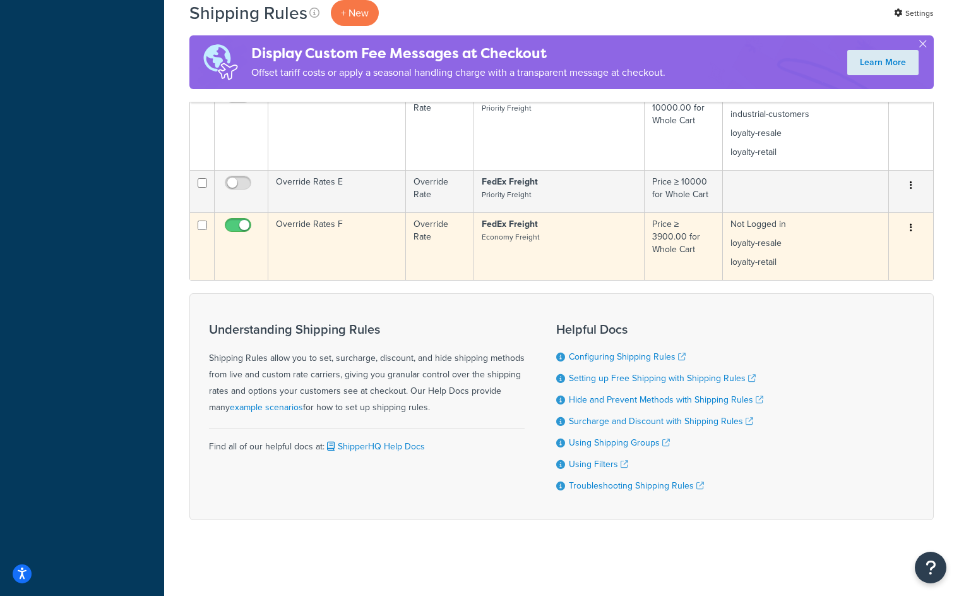 The width and height of the screenshot is (959, 596). Describe the element at coordinates (660, 329) in the screenshot. I see `h3: Helpful Docs` at that location.